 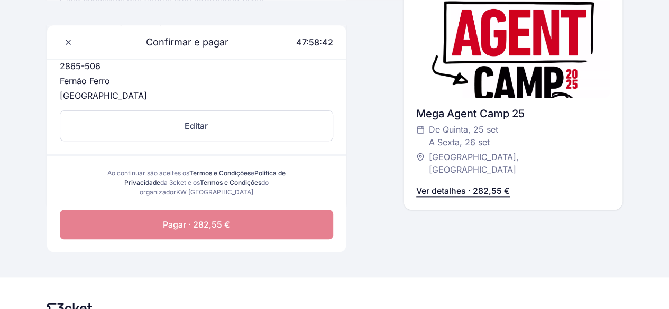 I want to click on span: Confirmar e pagar, so click(x=181, y=42).